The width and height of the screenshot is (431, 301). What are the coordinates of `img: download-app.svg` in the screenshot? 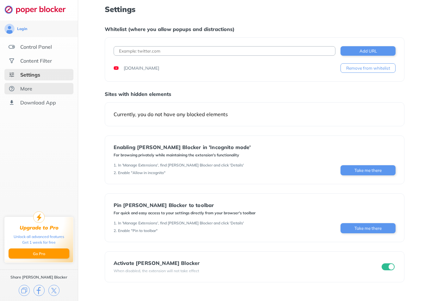 It's located at (12, 102).